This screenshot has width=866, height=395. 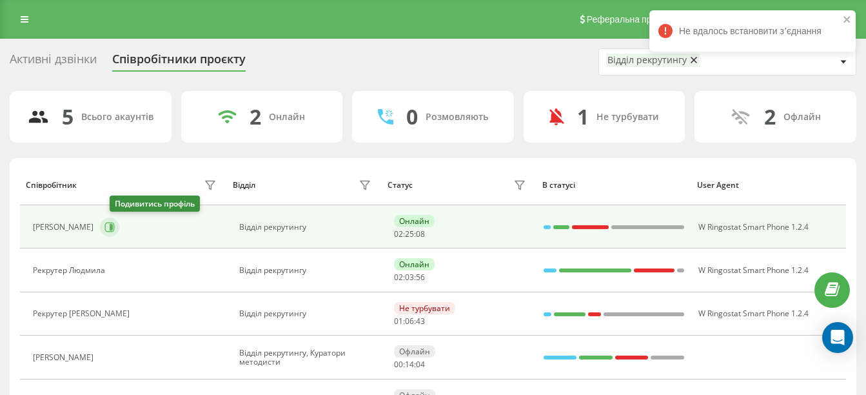 I want to click on div: 5, so click(x=68, y=117).